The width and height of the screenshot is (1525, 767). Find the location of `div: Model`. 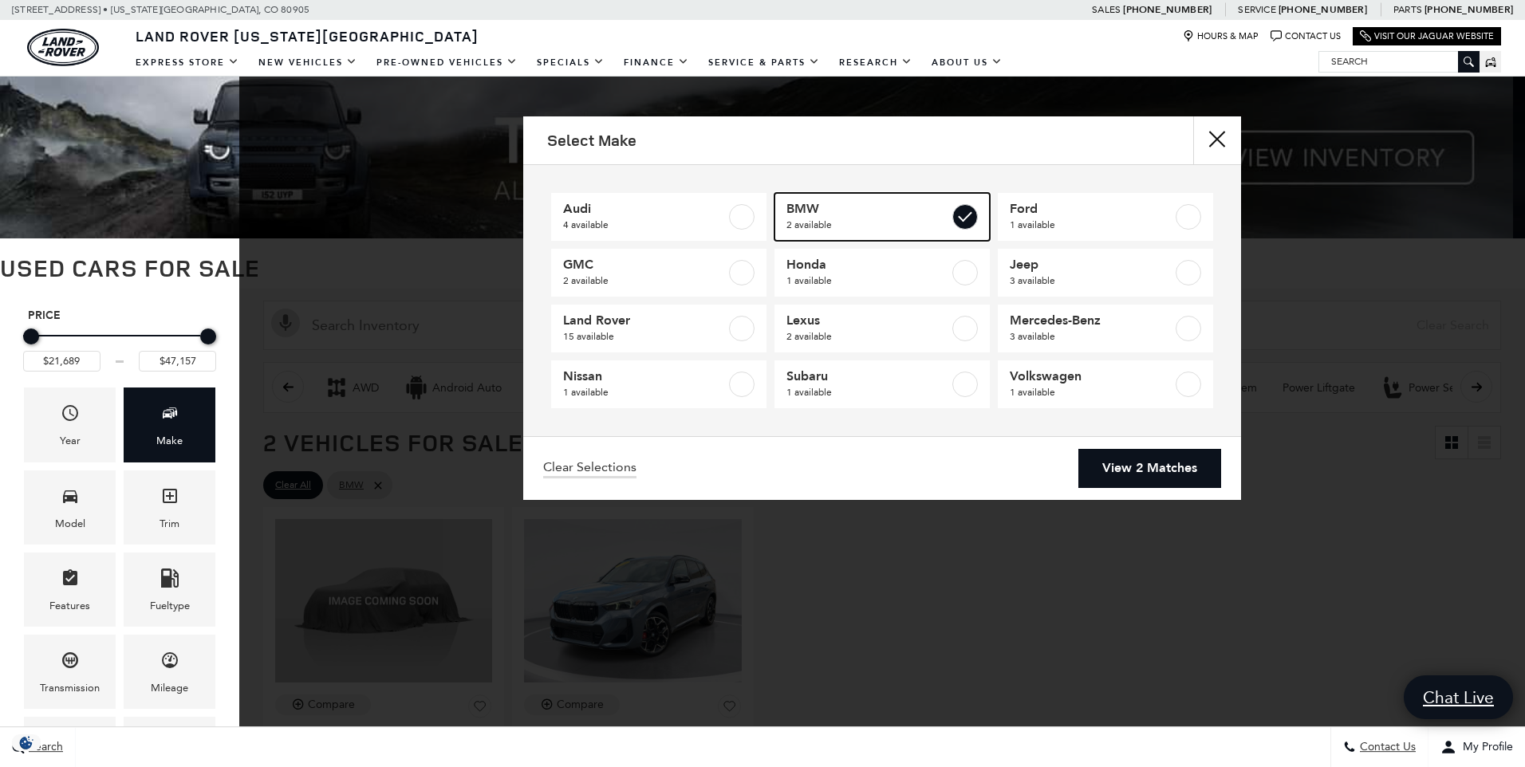

div: Model is located at coordinates (70, 524).